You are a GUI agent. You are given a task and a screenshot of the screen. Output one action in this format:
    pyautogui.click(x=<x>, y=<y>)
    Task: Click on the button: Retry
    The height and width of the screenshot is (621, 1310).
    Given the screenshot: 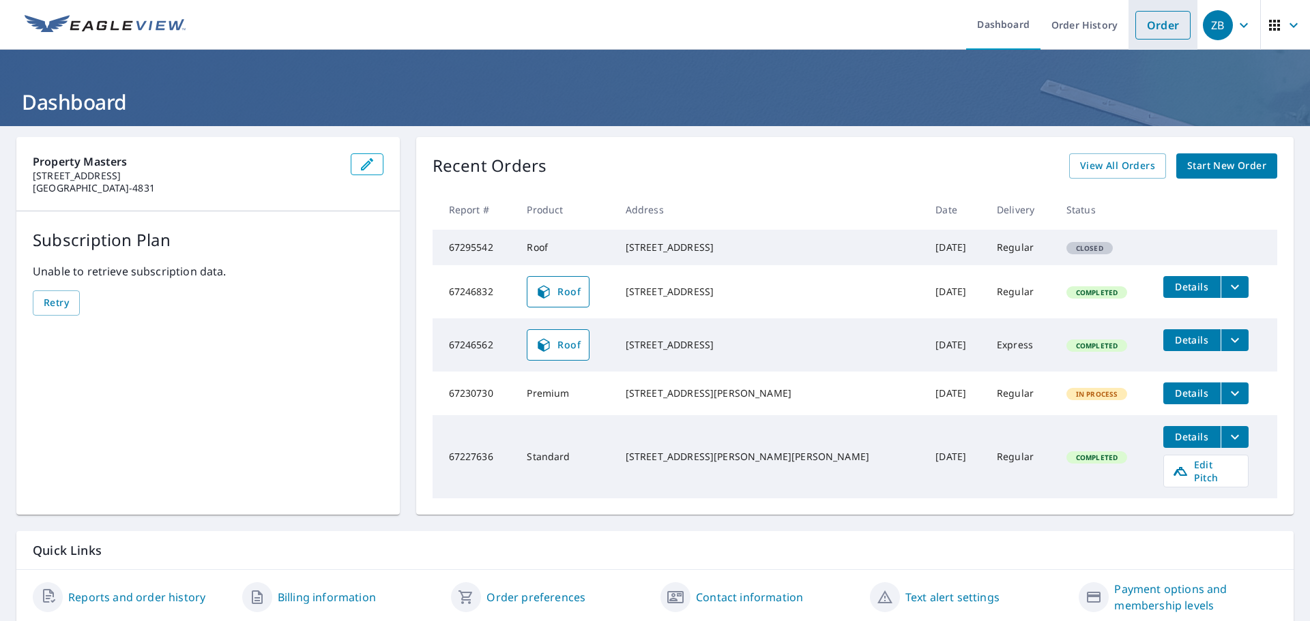 What is the action you would take?
    pyautogui.click(x=56, y=303)
    